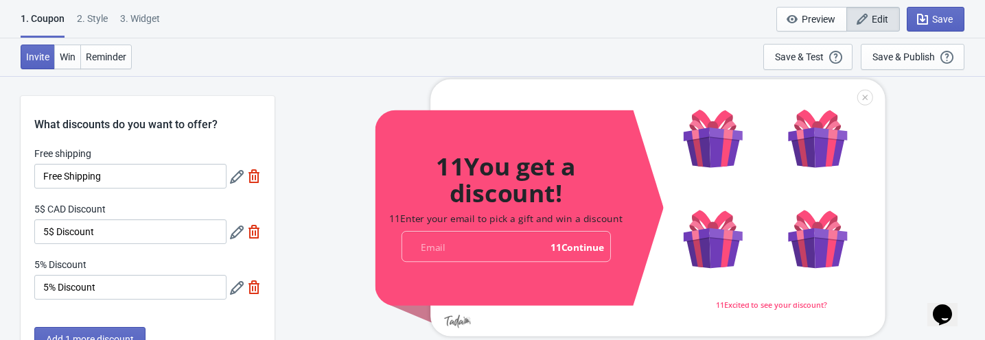 This screenshot has height=340, width=985. I want to click on button: Save & Publish, so click(912, 57).